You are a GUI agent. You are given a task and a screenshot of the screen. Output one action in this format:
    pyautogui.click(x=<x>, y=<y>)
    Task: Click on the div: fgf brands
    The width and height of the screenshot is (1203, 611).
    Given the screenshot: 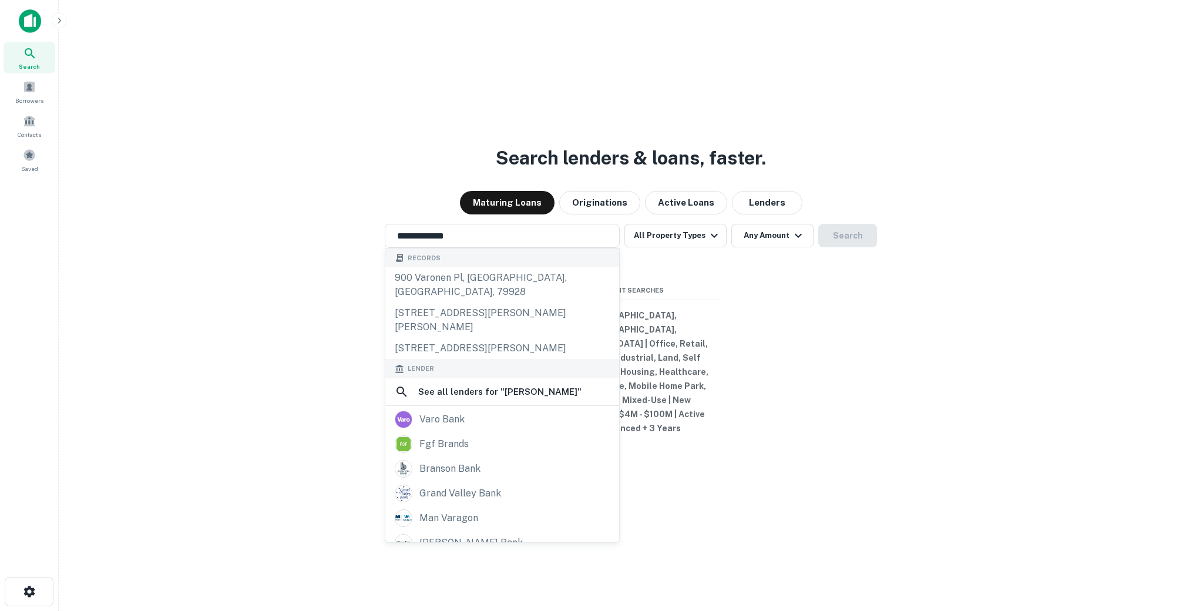 What is the action you would take?
    pyautogui.click(x=444, y=444)
    